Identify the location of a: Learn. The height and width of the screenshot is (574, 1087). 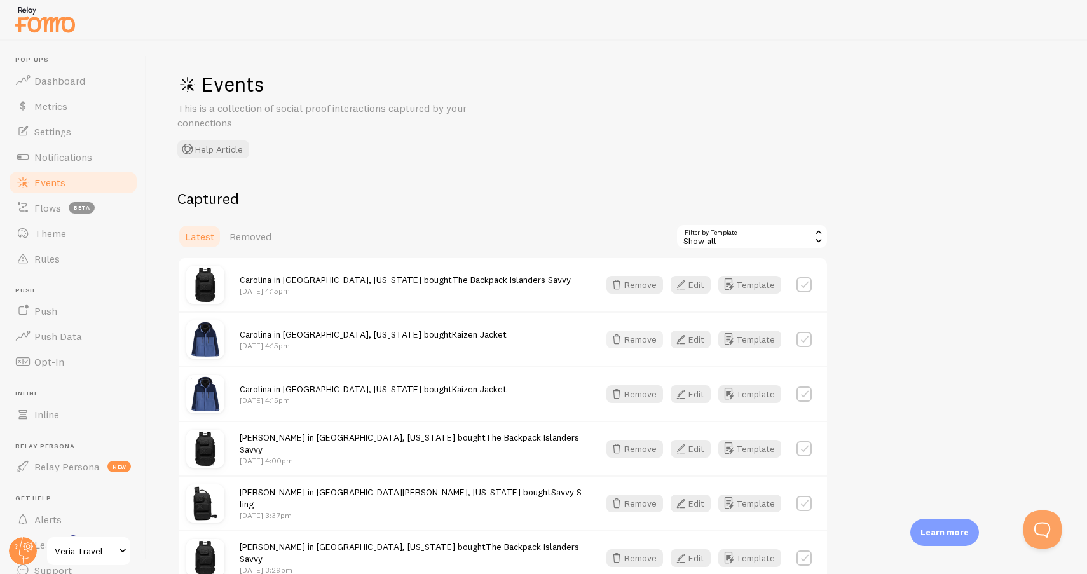
(73, 545).